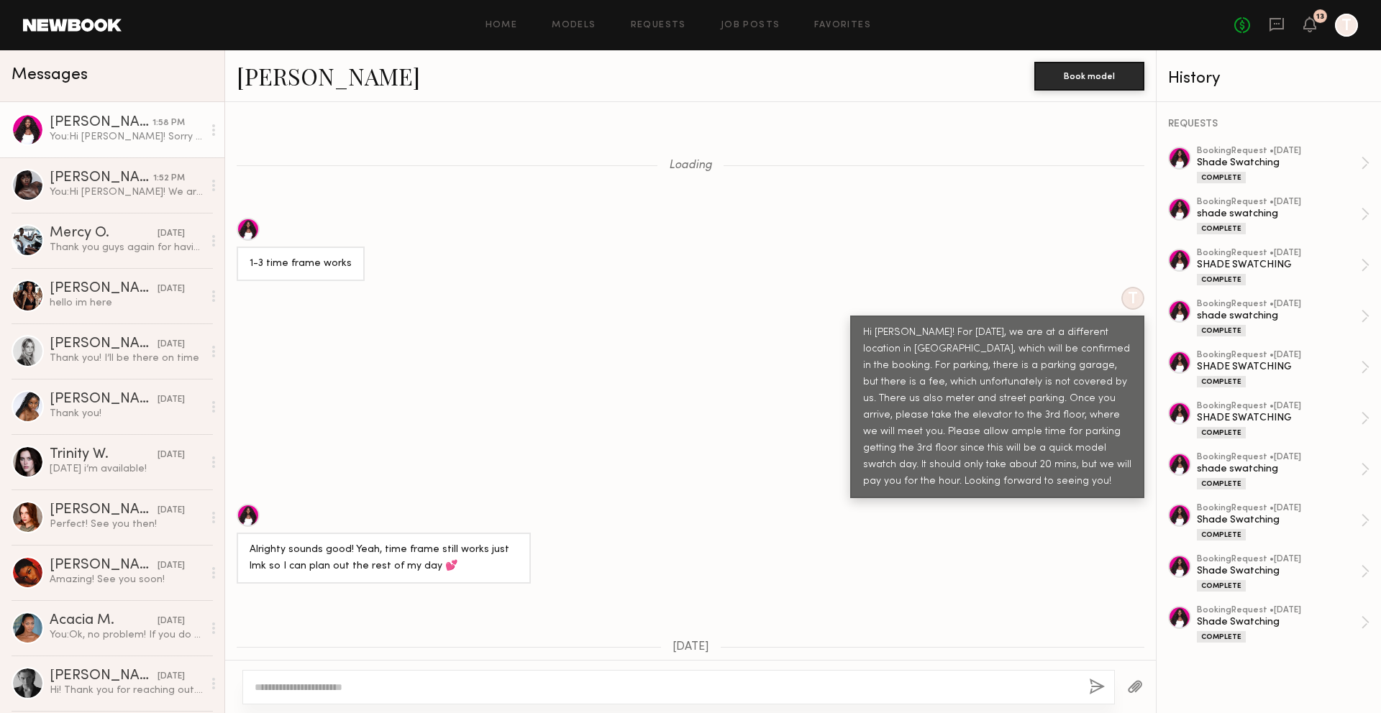 The width and height of the screenshot is (1381, 713). Describe the element at coordinates (126, 413) in the screenshot. I see `div: Thank you!` at that location.